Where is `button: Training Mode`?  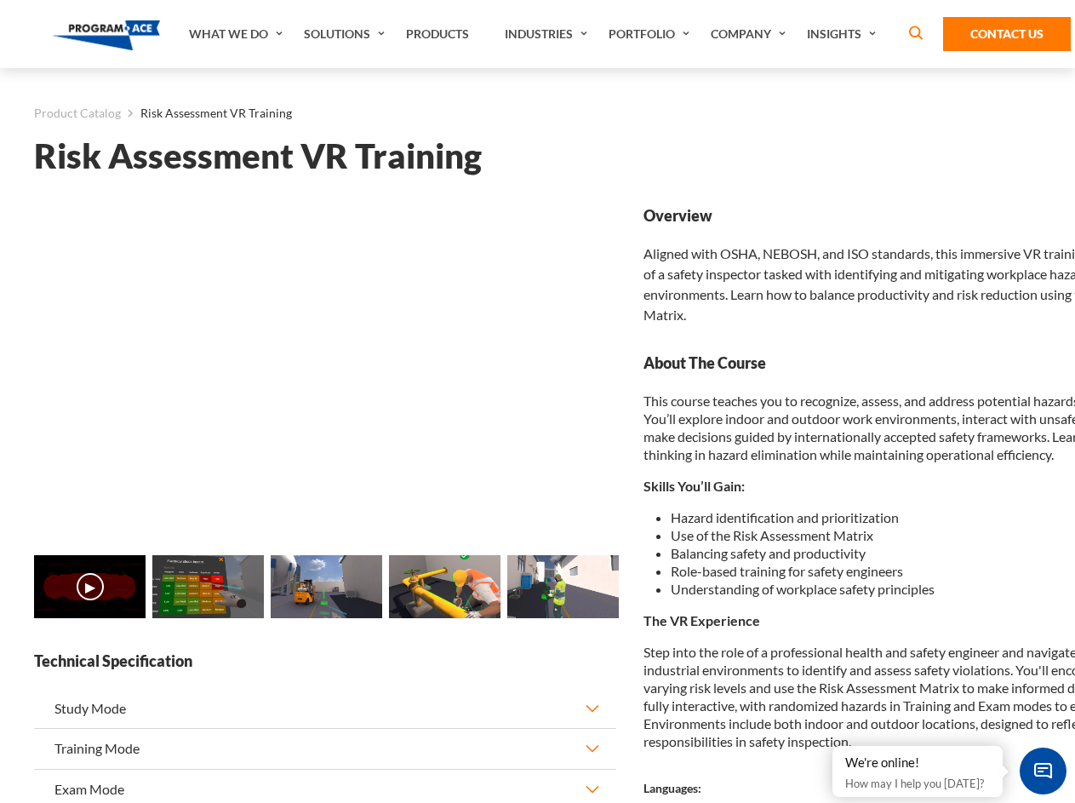
button: Training Mode is located at coordinates (325, 748).